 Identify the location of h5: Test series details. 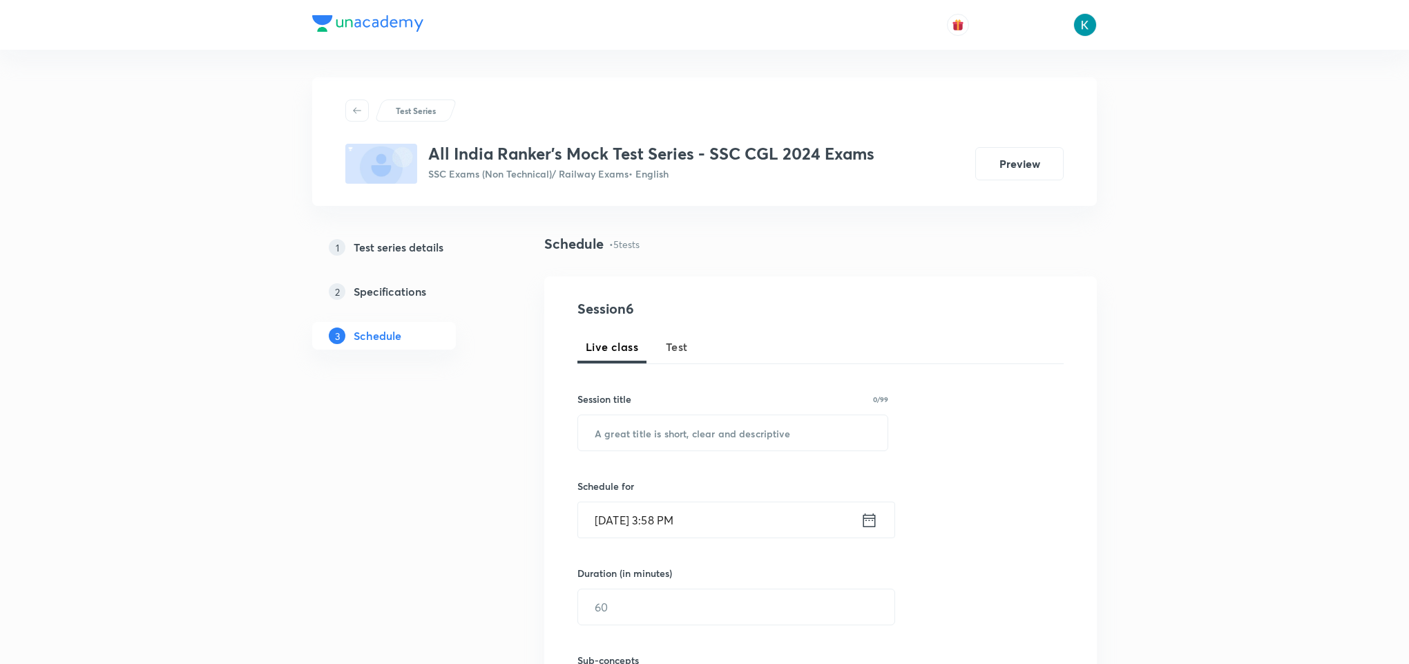
(399, 247).